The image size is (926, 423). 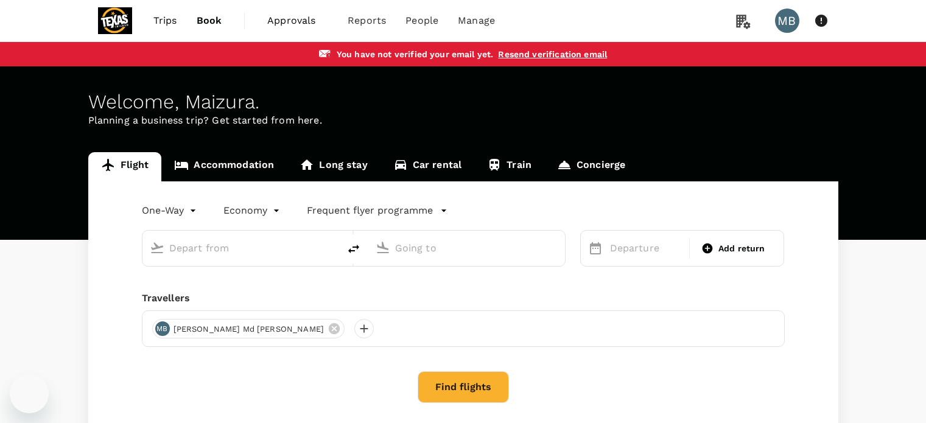 I want to click on span: Approvals, so click(x=298, y=21).